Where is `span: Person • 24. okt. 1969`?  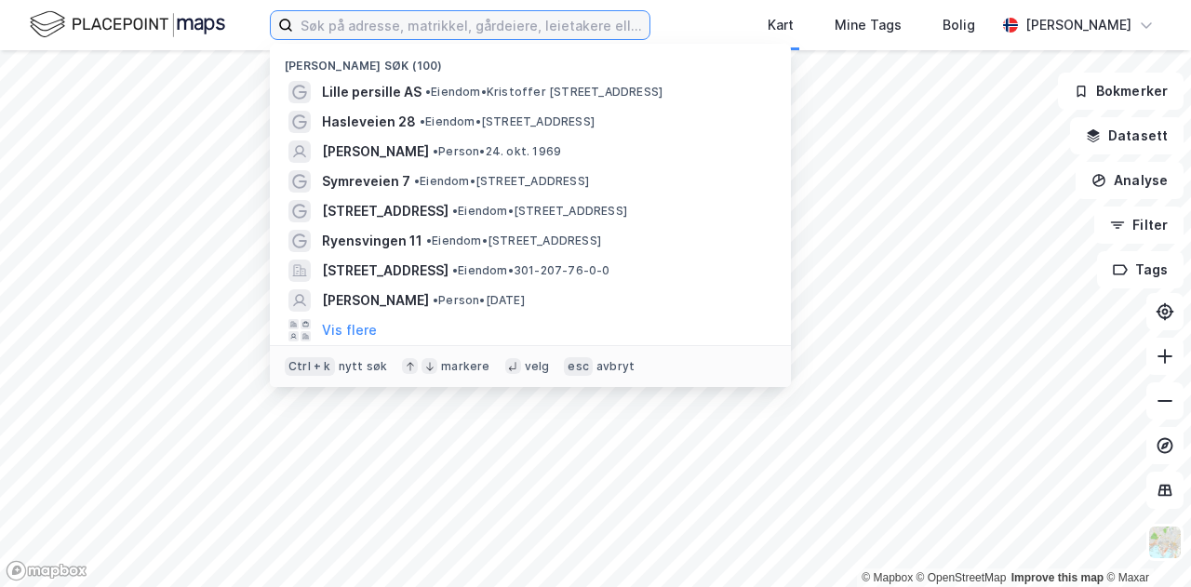 span: Person • 24. okt. 1969 is located at coordinates (497, 152).